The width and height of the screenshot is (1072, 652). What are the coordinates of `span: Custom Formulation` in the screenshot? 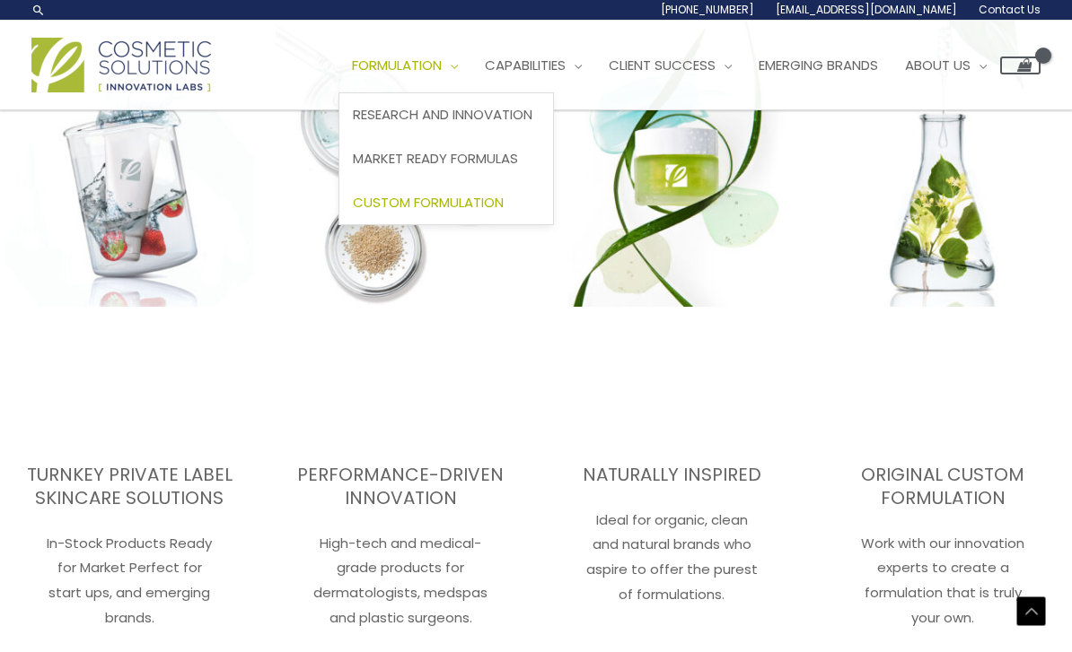 It's located at (428, 202).